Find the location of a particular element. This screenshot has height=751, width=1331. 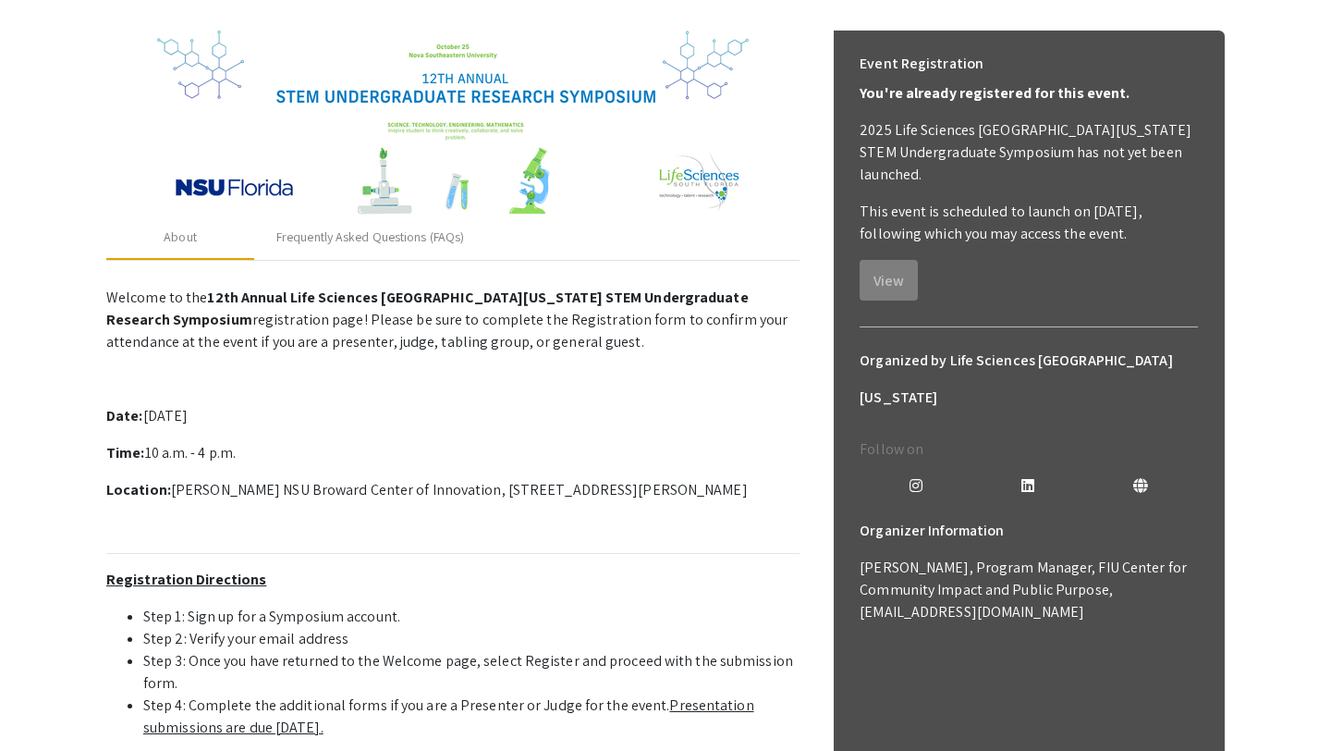

li: Step 1: Sign up for a Symposium account. is located at coordinates (472, 617).